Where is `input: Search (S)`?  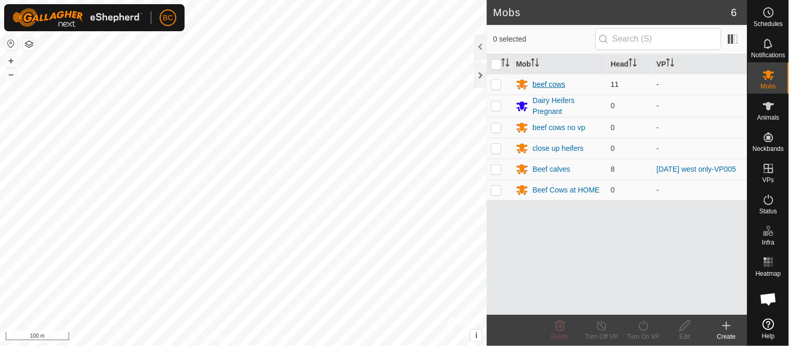
input: Search (S) is located at coordinates (659, 39).